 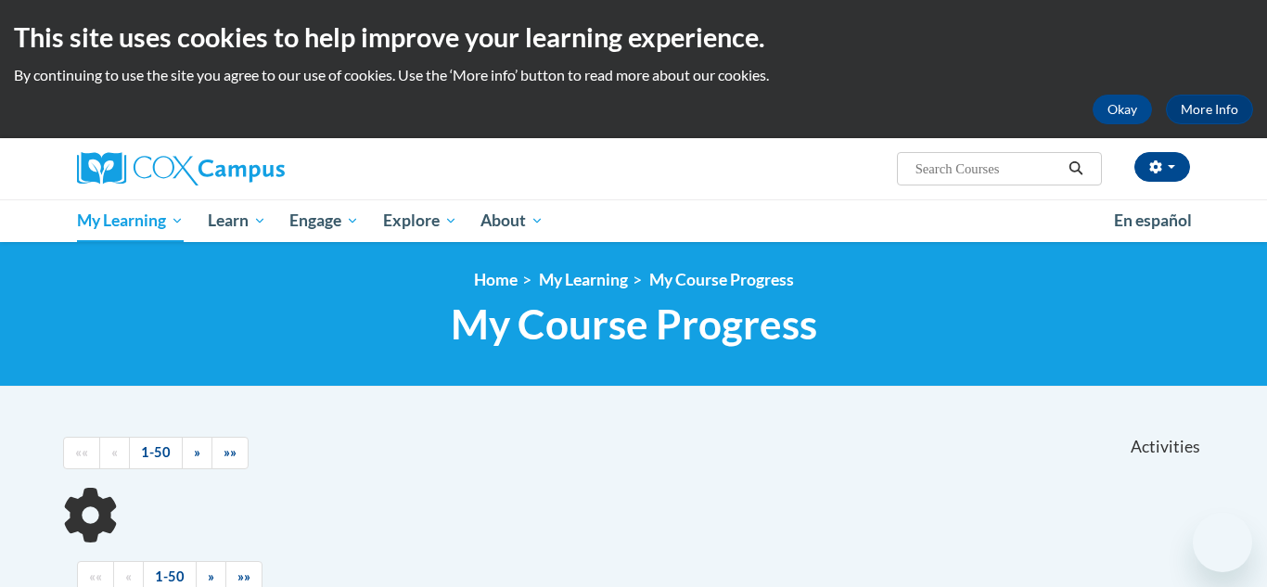 I want to click on a: Learn, so click(x=236, y=221).